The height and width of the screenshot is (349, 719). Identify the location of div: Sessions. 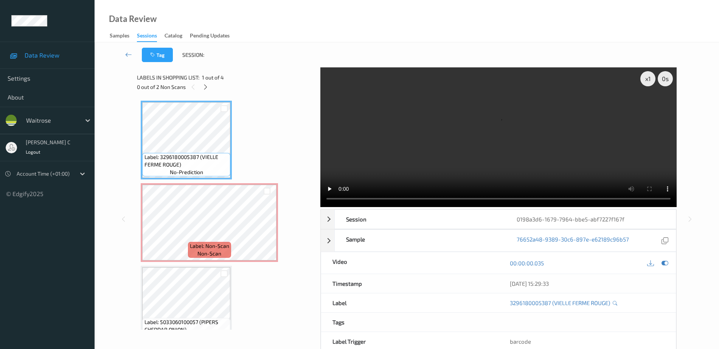
(147, 37).